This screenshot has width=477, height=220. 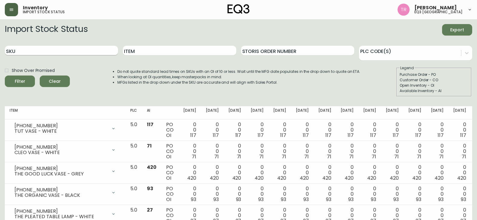 What do you see at coordinates (457, 30) in the screenshot?
I see `button: Export` at bounding box center [457, 30].